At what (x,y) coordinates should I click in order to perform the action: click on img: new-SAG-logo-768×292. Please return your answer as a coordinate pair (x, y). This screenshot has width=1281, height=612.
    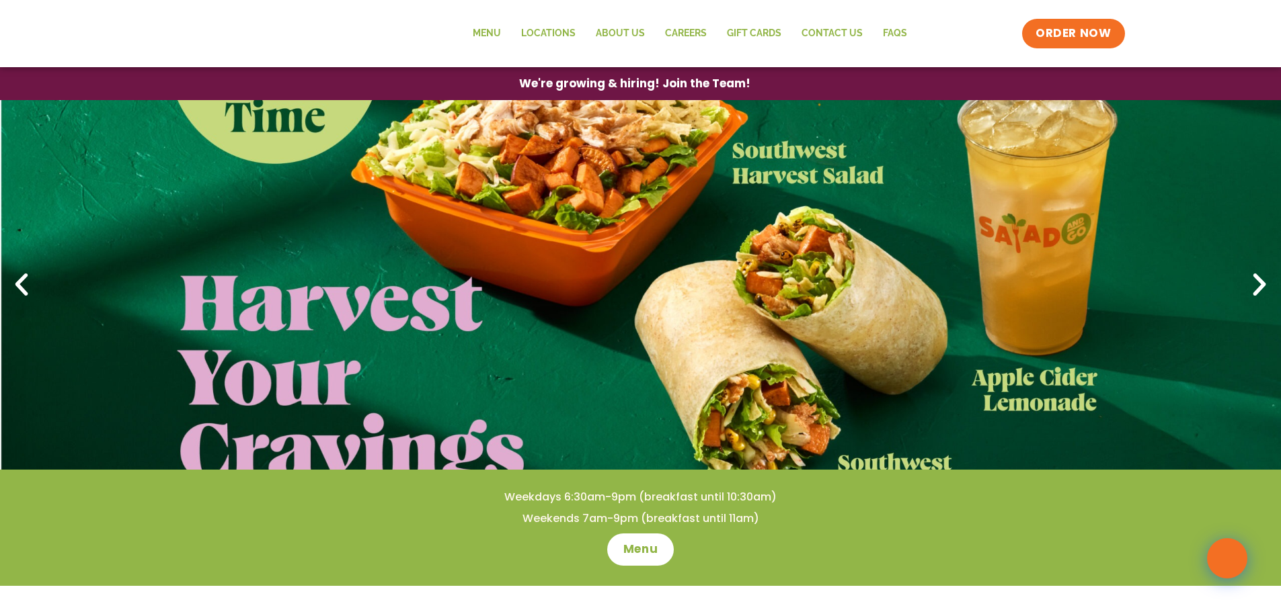
    Looking at the image, I should click on (257, 34).